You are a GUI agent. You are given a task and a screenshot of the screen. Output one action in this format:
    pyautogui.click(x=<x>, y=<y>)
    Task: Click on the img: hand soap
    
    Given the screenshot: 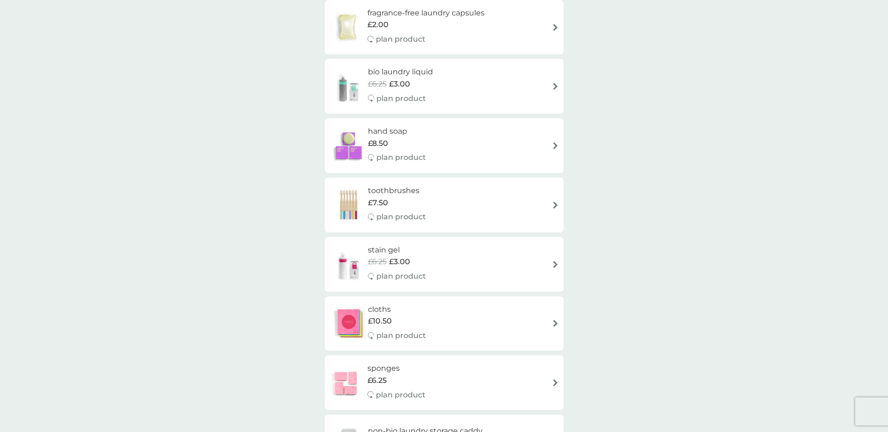 What is the action you would take?
    pyautogui.click(x=349, y=146)
    